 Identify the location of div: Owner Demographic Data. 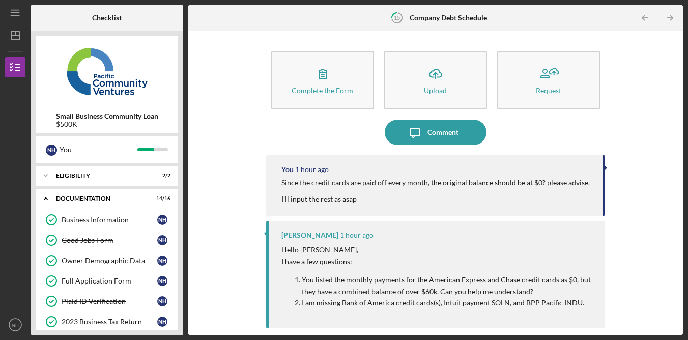
(109, 260).